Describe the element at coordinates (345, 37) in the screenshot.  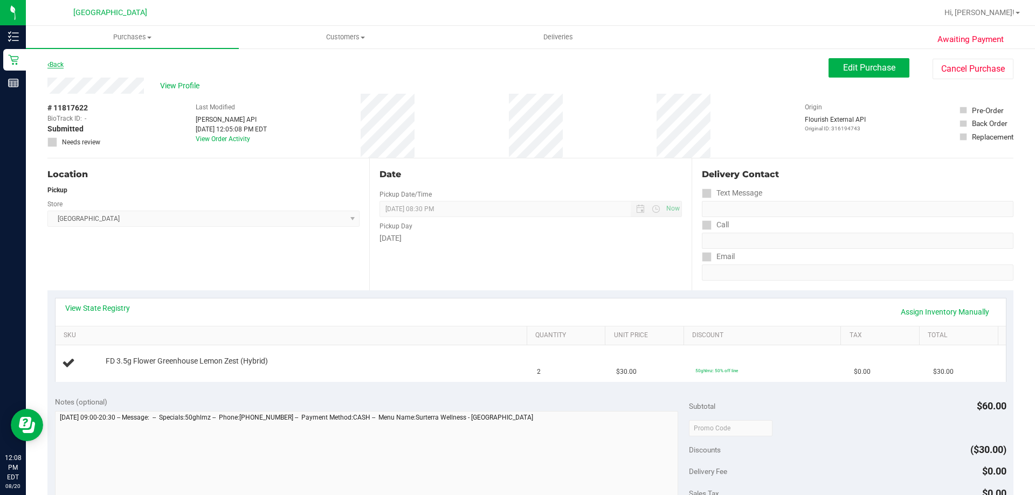
I see `span: Customers` at that location.